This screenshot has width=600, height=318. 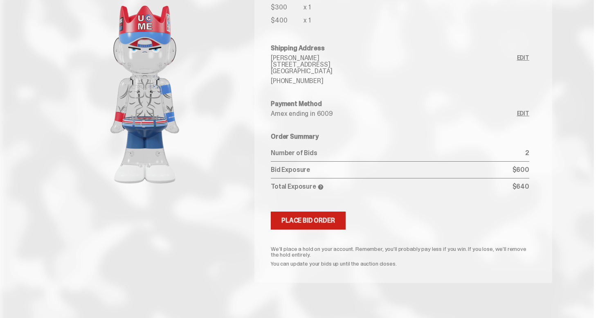 What do you see at coordinates (400, 263) in the screenshot?
I see `p: You can update your bids up until the auction closes.` at bounding box center [400, 263].